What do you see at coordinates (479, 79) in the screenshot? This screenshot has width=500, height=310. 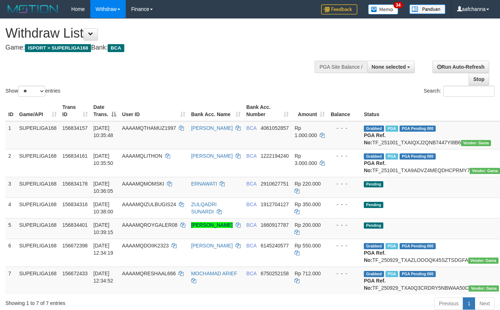 I see `a: Stop` at bounding box center [479, 79].